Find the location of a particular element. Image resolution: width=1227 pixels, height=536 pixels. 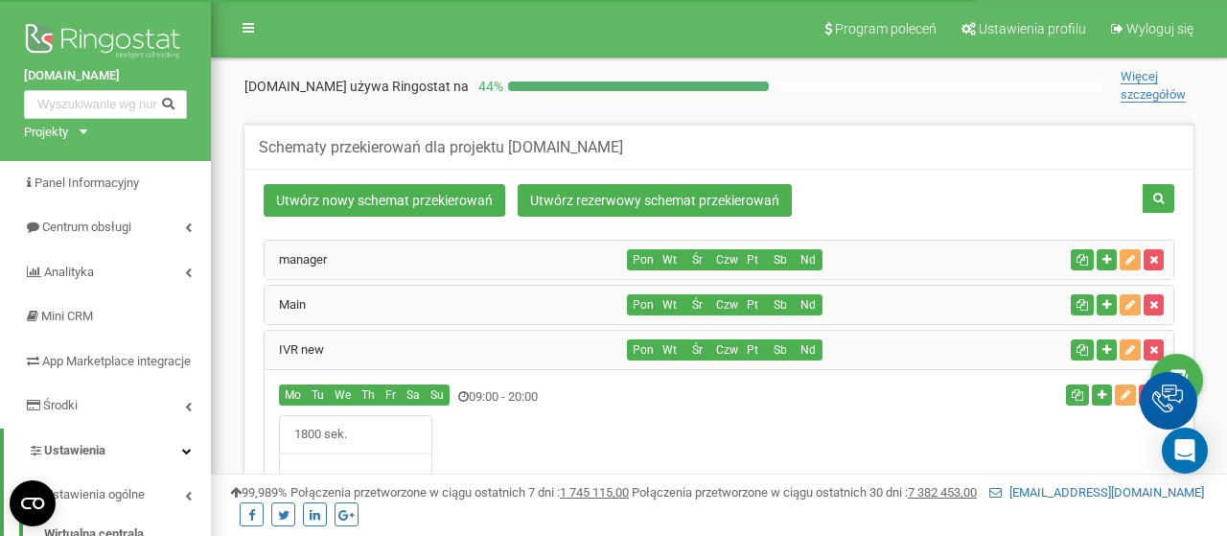

button: Tu is located at coordinates (317, 395).